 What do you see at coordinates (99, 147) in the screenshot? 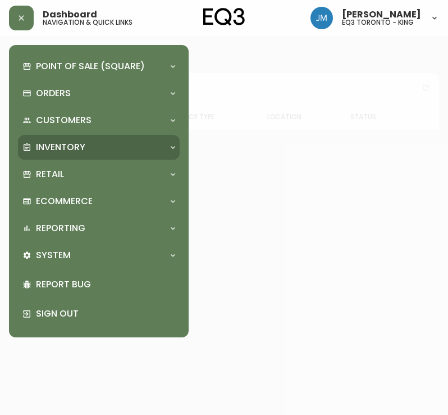
I see `div: Inventory` at bounding box center [99, 147].